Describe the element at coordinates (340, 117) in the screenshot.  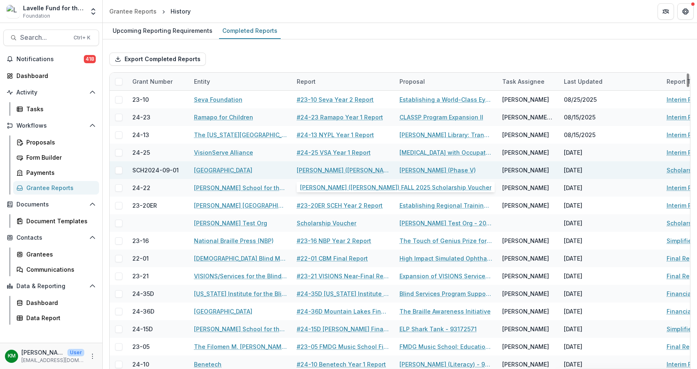
I see `a: #24-23 Ramapo Year 1 Report` at that location.